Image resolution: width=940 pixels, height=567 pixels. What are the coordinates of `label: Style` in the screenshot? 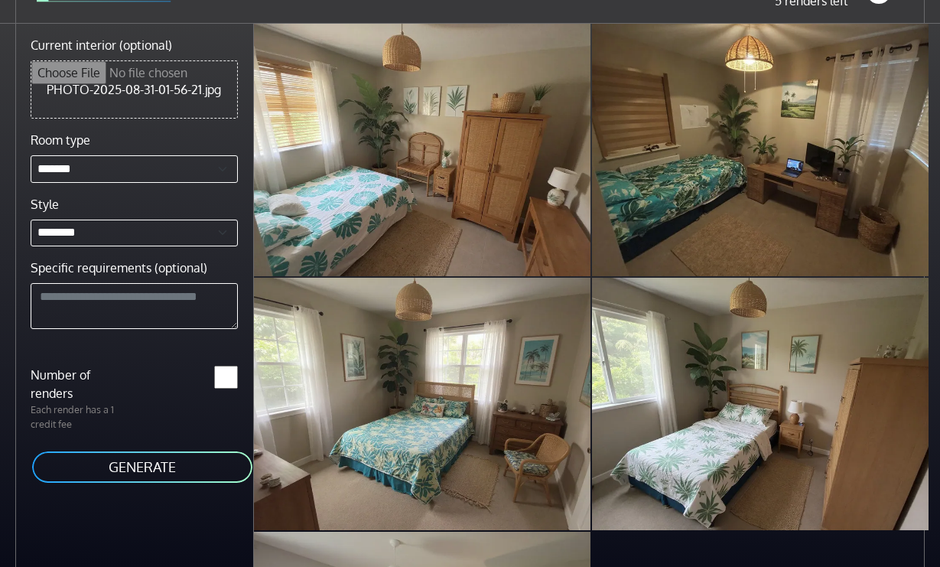 It's located at (44, 204).